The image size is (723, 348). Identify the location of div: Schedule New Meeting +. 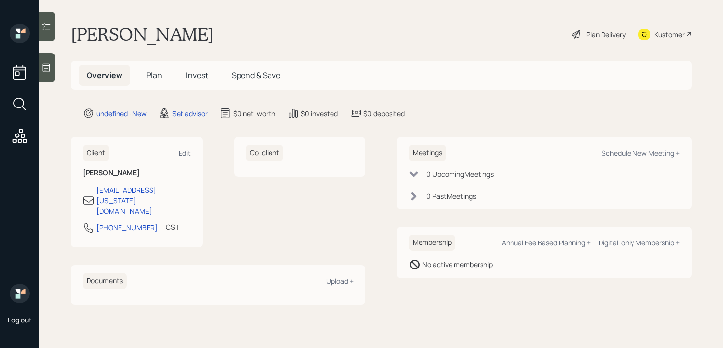
(640, 153).